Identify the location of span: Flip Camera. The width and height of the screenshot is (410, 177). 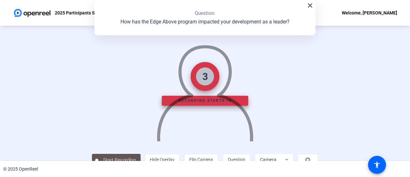
(201, 159).